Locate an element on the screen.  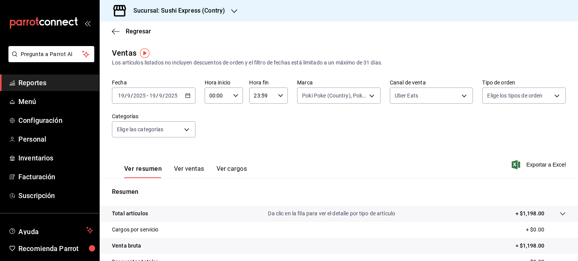
span: Configuración is located at coordinates (56, 120).